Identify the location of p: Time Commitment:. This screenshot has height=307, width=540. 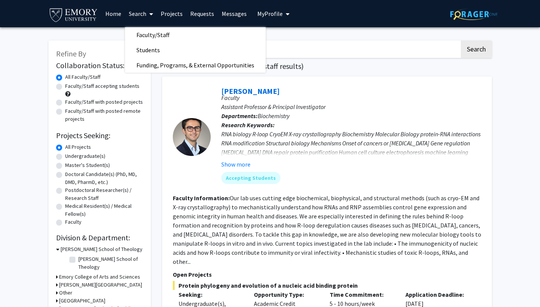
(362, 295).